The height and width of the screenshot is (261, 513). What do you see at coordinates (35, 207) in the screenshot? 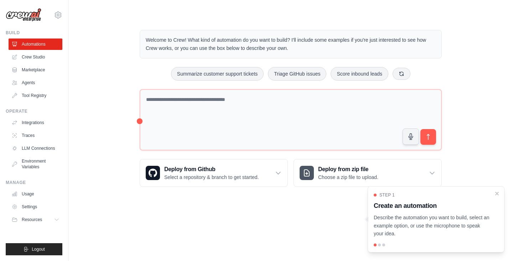
I see `a: Settings` at bounding box center [35, 207].